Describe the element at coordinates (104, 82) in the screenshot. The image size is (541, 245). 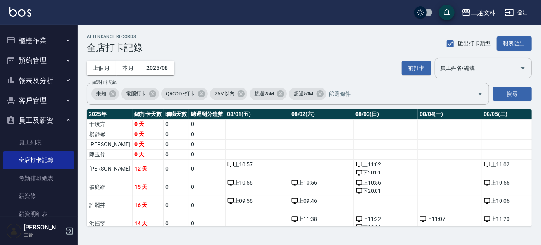
I see `label: 篩選打卡記錄` at that location.